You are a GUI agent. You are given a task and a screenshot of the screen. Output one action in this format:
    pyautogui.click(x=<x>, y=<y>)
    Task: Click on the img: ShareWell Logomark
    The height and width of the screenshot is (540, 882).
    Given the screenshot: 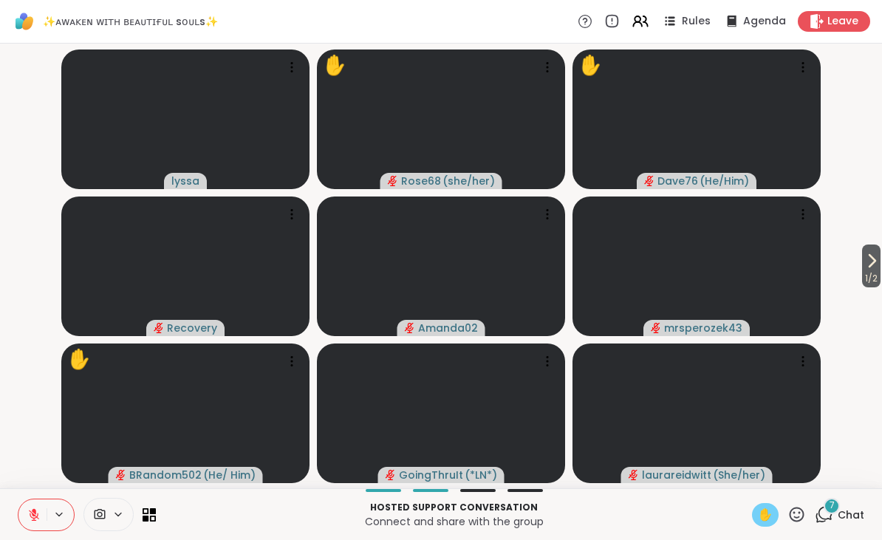 What is the action you would take?
    pyautogui.click(x=24, y=21)
    